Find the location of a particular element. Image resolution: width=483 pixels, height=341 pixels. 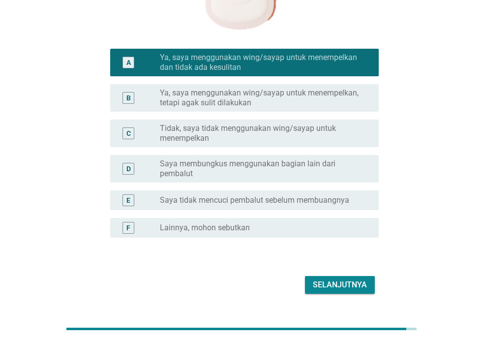

label: Ya, saya menggunakan wing/sayap untuk menempelkan, tetapi agak sulit dilakukan is located at coordinates (261, 98).